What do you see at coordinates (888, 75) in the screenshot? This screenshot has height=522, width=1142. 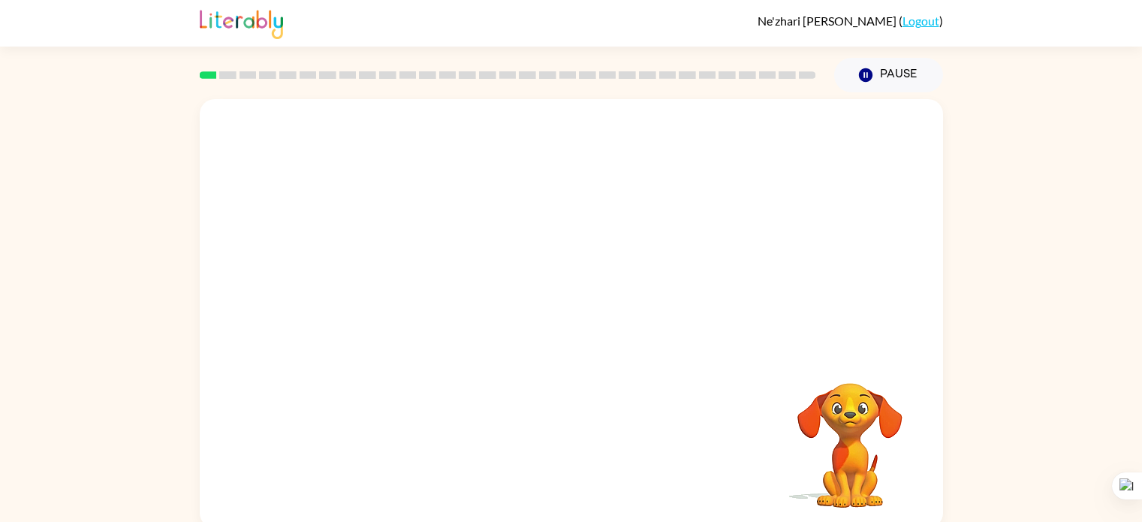 I see `button: Pause` at bounding box center [888, 75].